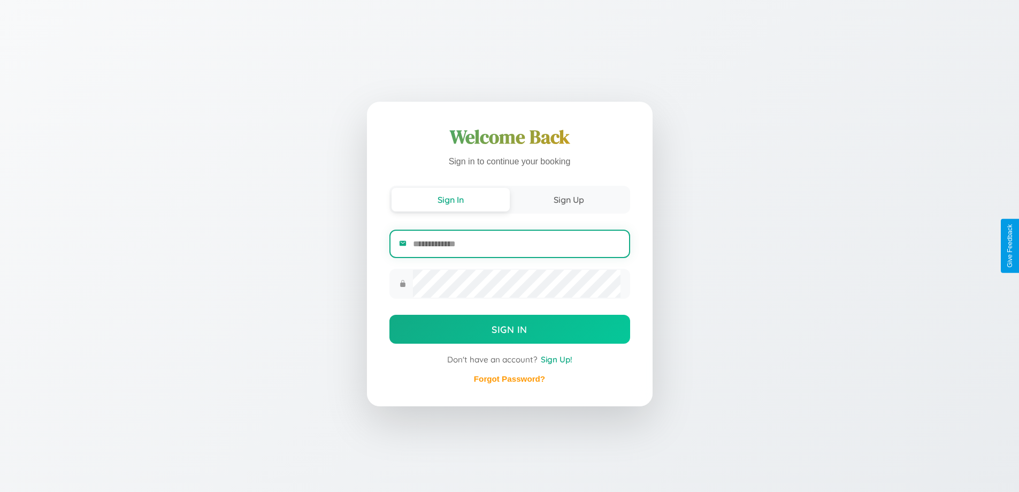 The width and height of the screenshot is (1019, 492). Describe the element at coordinates (510, 162) in the screenshot. I see `p: Sign in to continue your booking` at that location.